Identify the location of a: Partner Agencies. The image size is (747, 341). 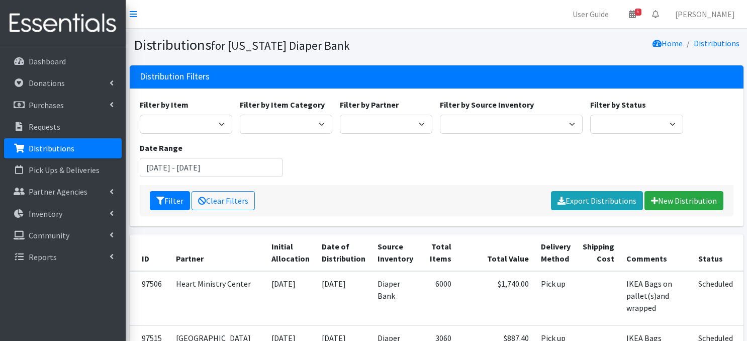
(63, 192).